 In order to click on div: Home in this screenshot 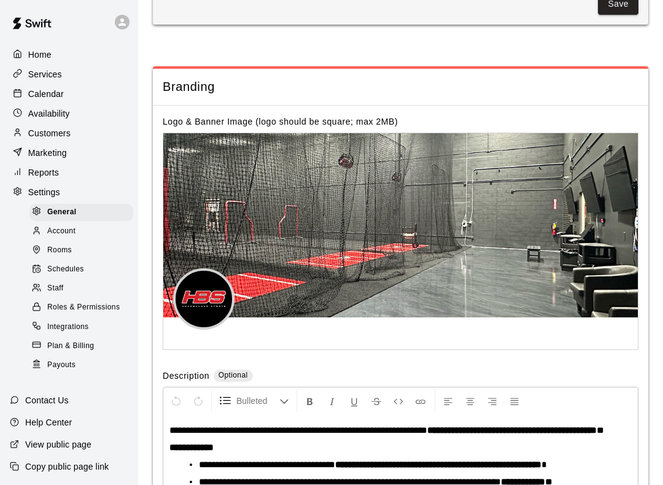, I will do `click(69, 55)`.